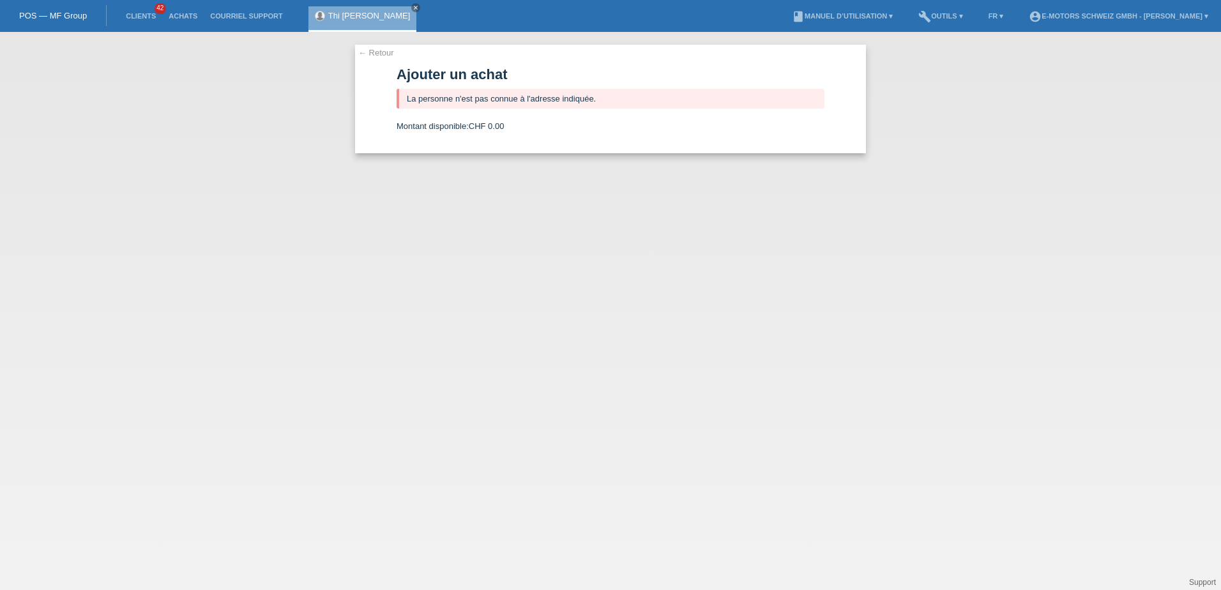 The image size is (1221, 590). I want to click on span: CHF 0.00, so click(487, 126).